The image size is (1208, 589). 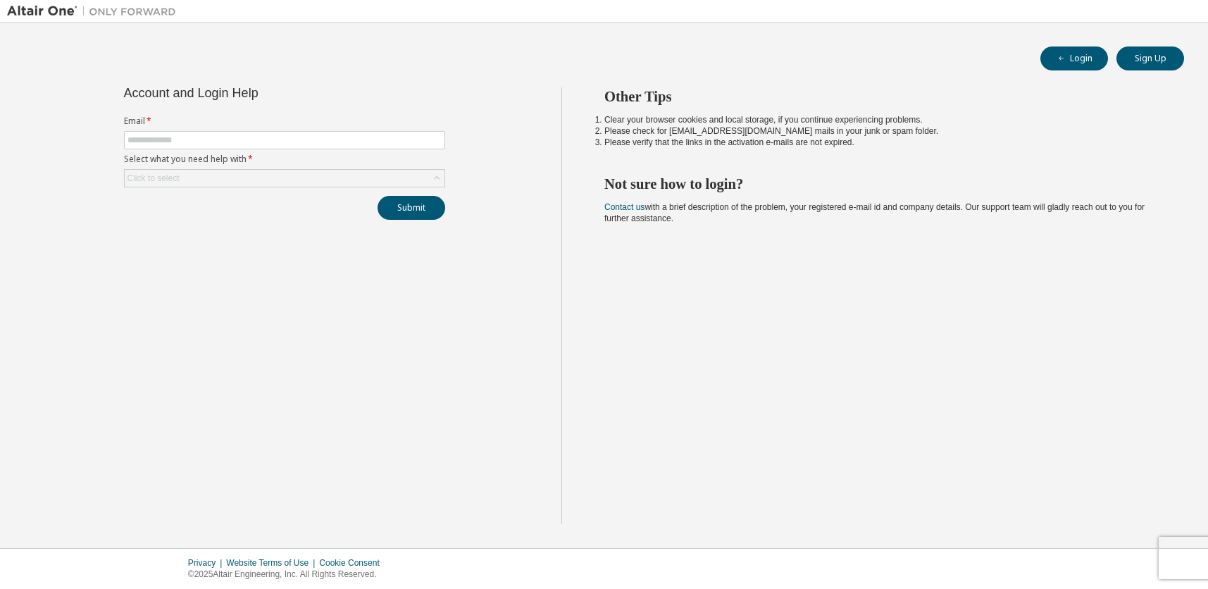 What do you see at coordinates (252, 93) in the screenshot?
I see `div: Account and Login Help` at bounding box center [252, 93].